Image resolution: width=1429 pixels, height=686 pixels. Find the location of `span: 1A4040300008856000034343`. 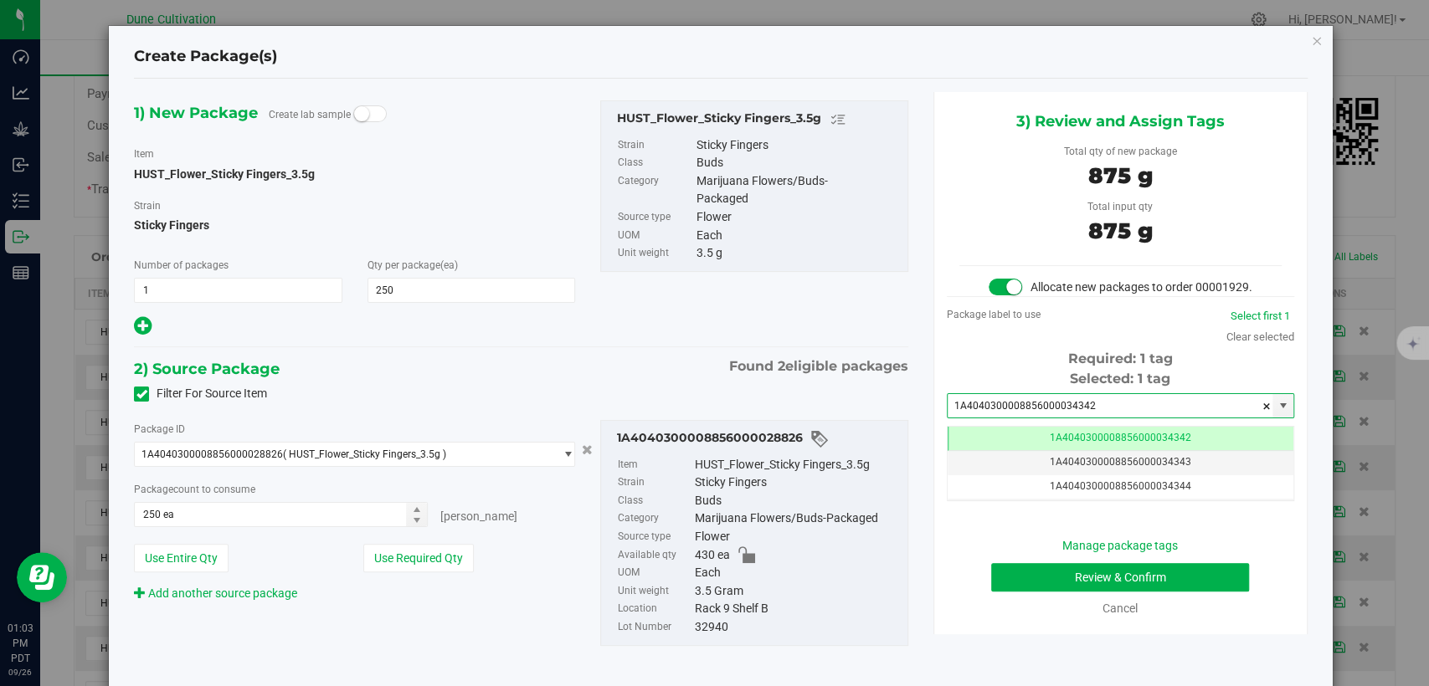

span: 1A4040300008856000034343 is located at coordinates (1120, 462).